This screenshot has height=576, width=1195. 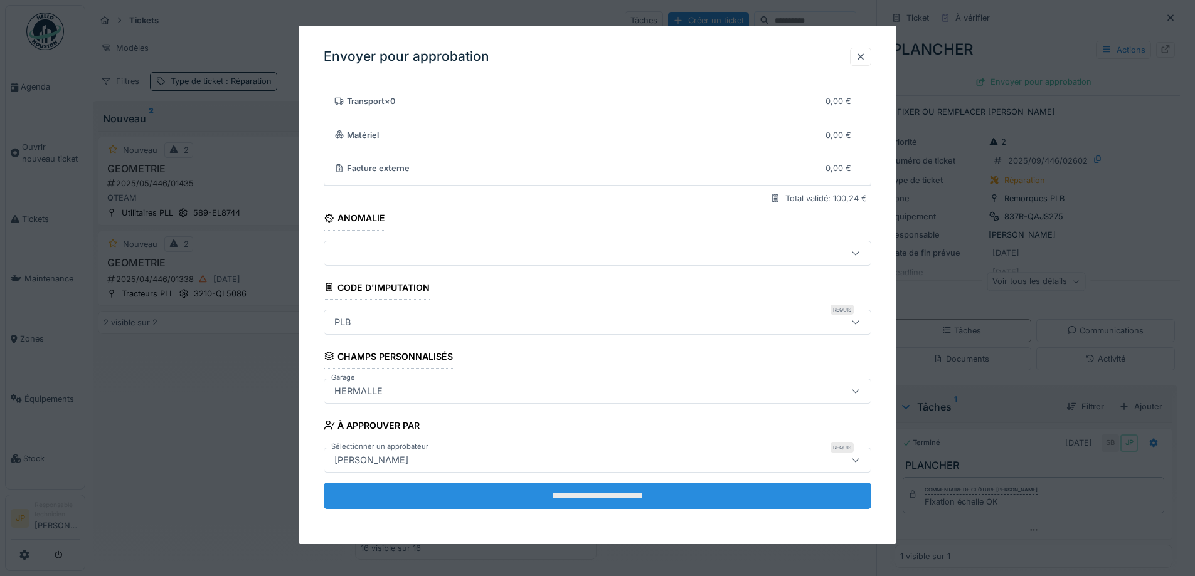 I want to click on div: Champs personnalisés, so click(x=388, y=358).